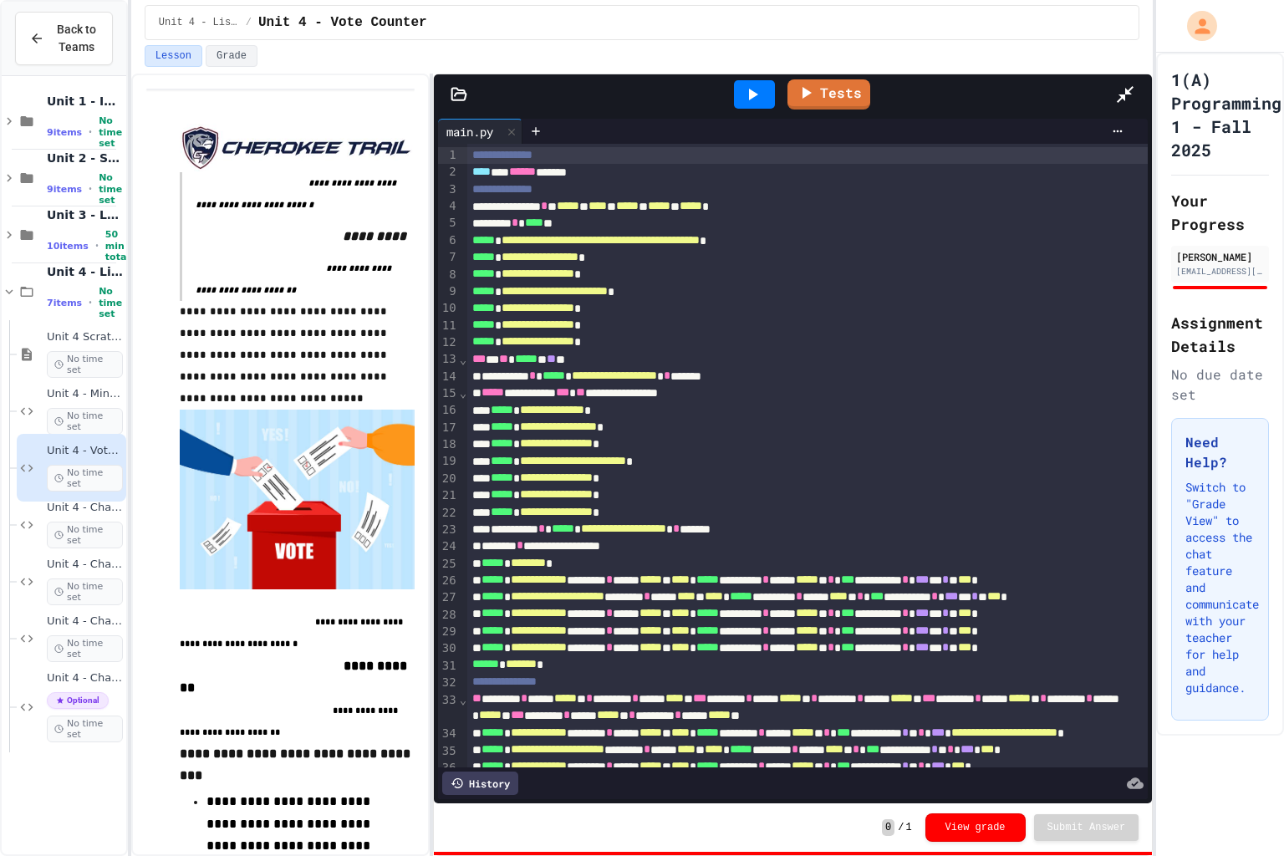 Image resolution: width=1284 pixels, height=856 pixels. Describe the element at coordinates (448, 547) in the screenshot. I see `div: 24` at that location.